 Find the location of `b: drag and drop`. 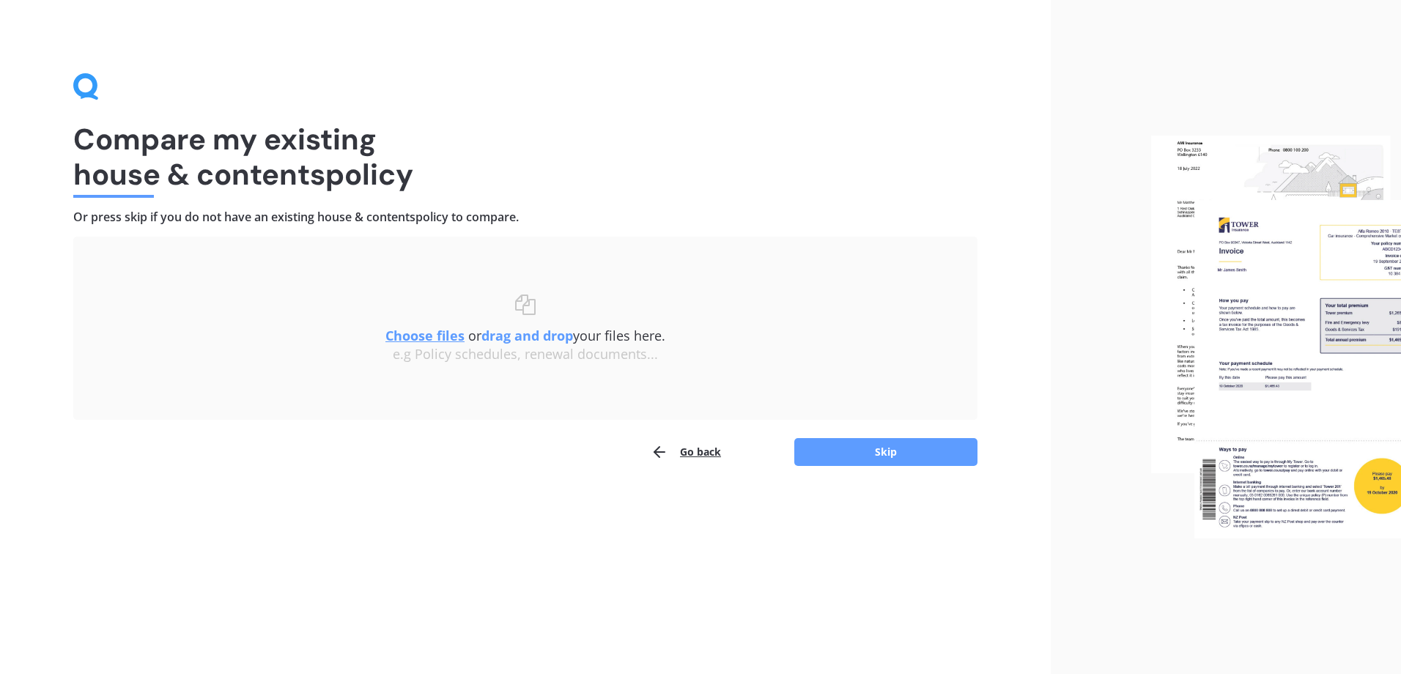

b: drag and drop is located at coordinates (527, 336).